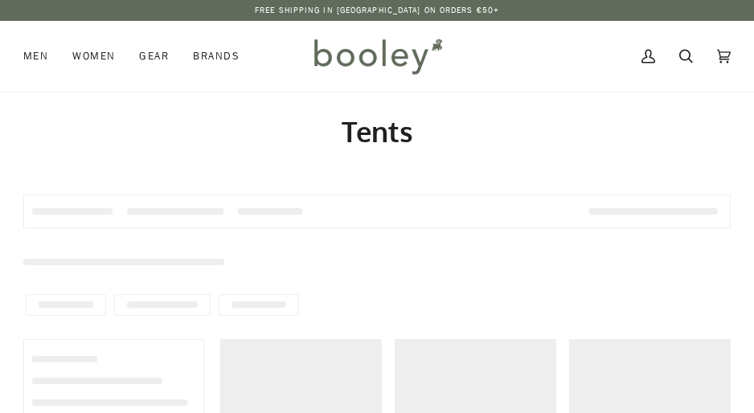  What do you see at coordinates (153, 56) in the screenshot?
I see `span: Gear` at bounding box center [153, 56].